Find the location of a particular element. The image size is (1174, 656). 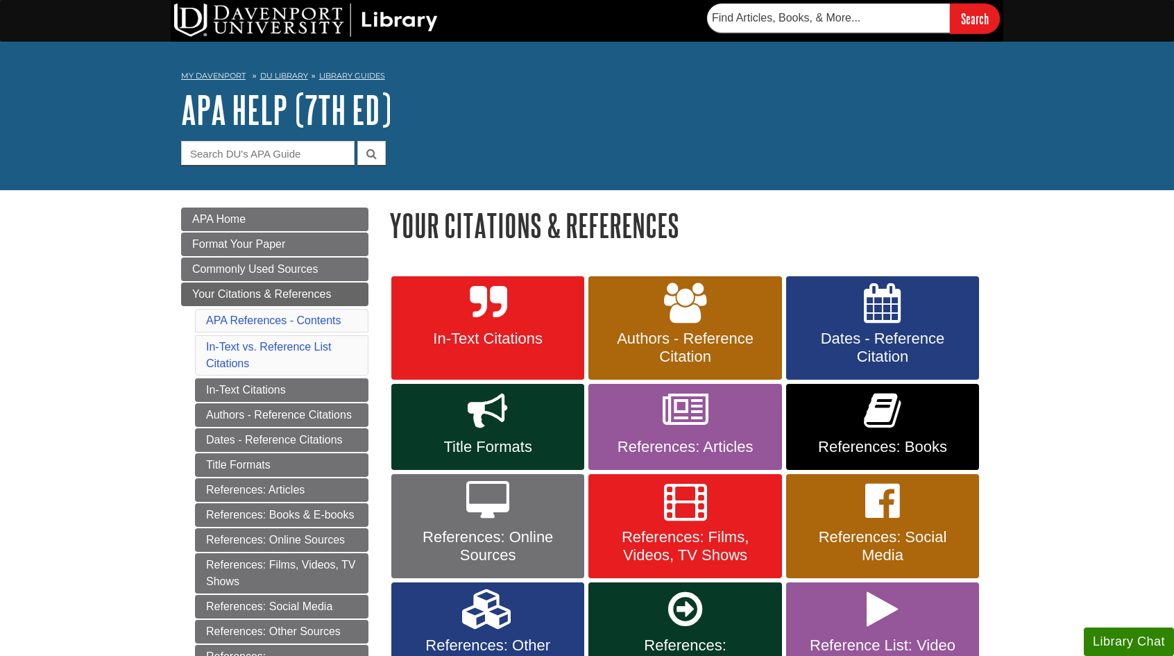

span: Commonly Used Sources is located at coordinates (255, 268).